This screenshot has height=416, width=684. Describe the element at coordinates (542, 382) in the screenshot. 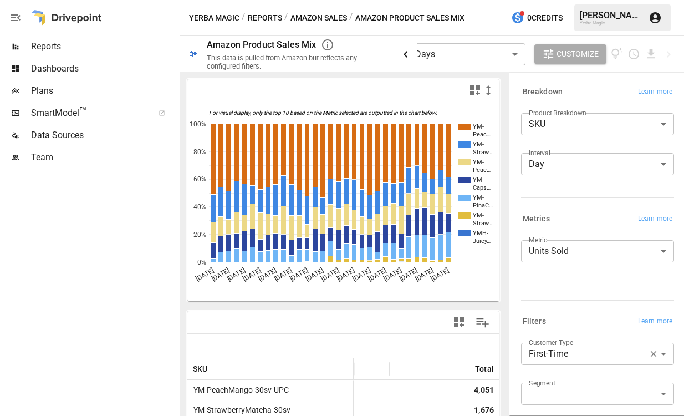

I see `label: Segment` at that location.